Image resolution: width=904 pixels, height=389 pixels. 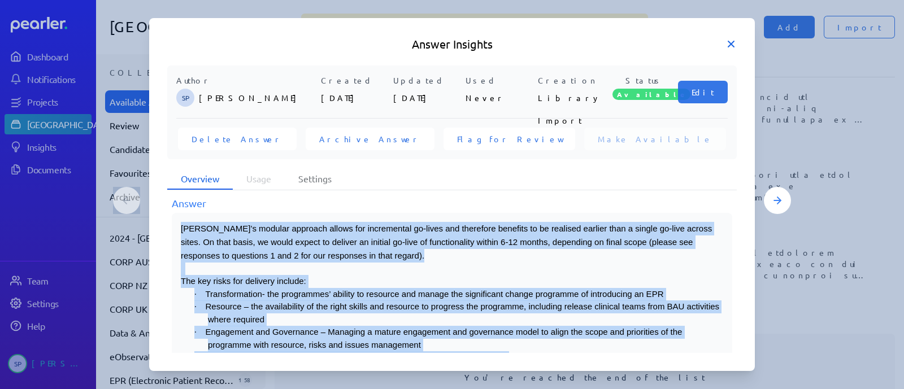 What do you see at coordinates (463, 313) in the screenshot?
I see `span: Resource – the availability of the right skills and resource to progress the programme, including...` at bounding box center [463, 313].